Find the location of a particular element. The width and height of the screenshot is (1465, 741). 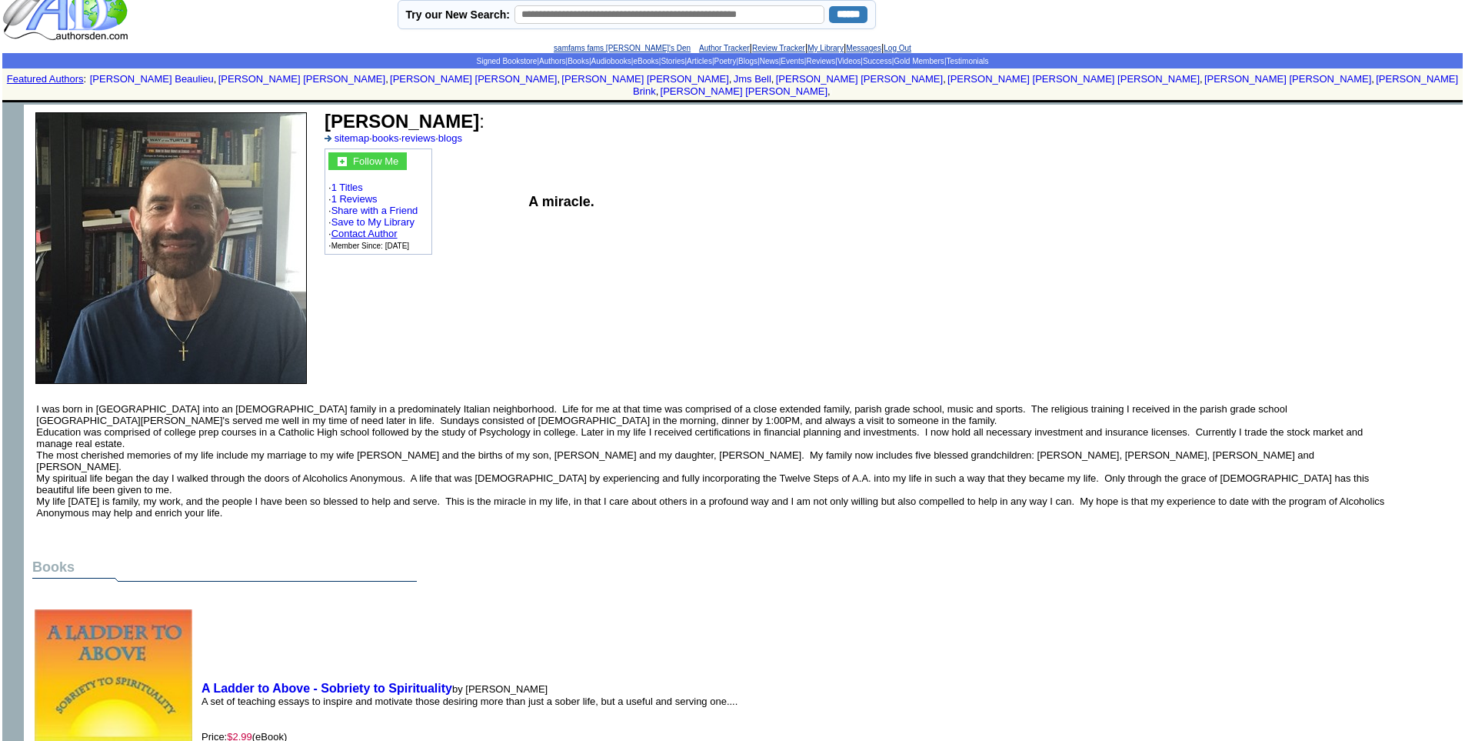

a: Poetry is located at coordinates (725, 61).